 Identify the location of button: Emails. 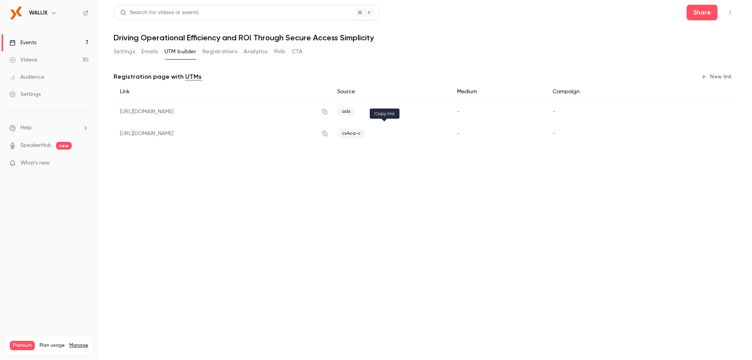
(150, 52).